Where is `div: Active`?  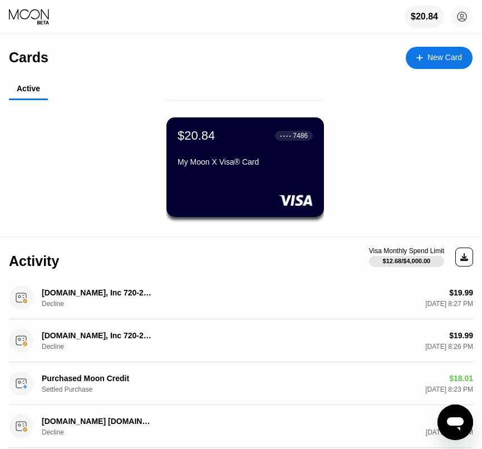
div: Active is located at coordinates (28, 88).